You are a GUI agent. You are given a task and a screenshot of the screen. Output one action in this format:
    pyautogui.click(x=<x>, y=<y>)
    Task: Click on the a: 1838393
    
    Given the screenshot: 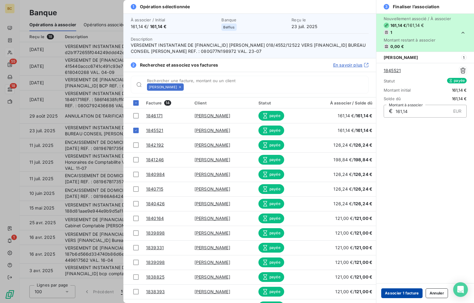 What is the action you would take?
    pyautogui.click(x=155, y=292)
    